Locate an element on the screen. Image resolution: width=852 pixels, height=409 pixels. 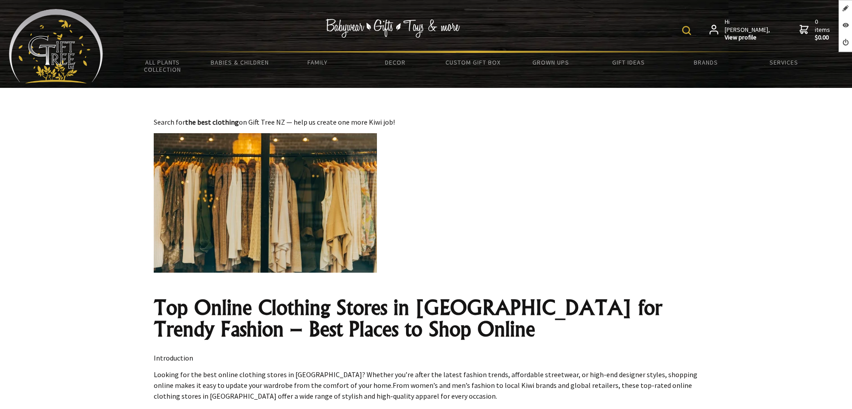
img: Babyware - Gifts - Toys and more... is located at coordinates (56, 46).